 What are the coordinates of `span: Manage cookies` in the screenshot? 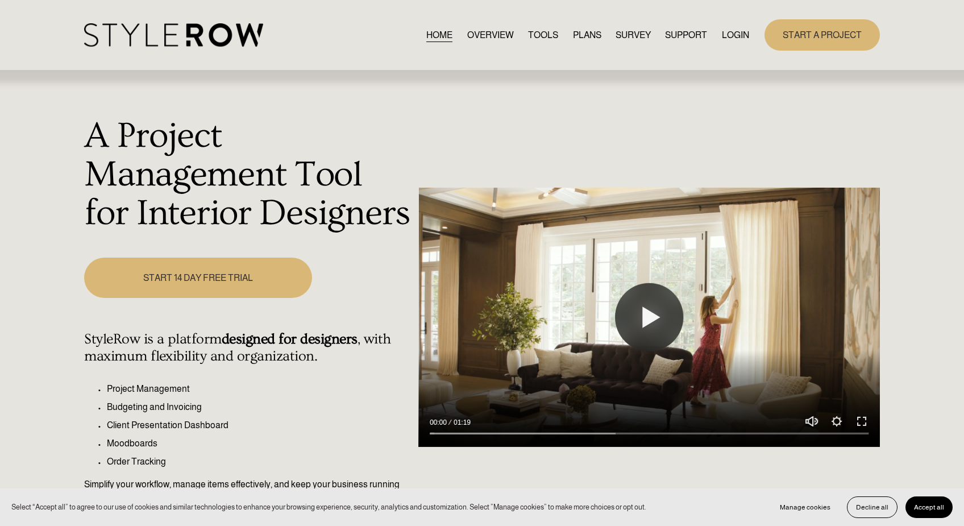 It's located at (805, 507).